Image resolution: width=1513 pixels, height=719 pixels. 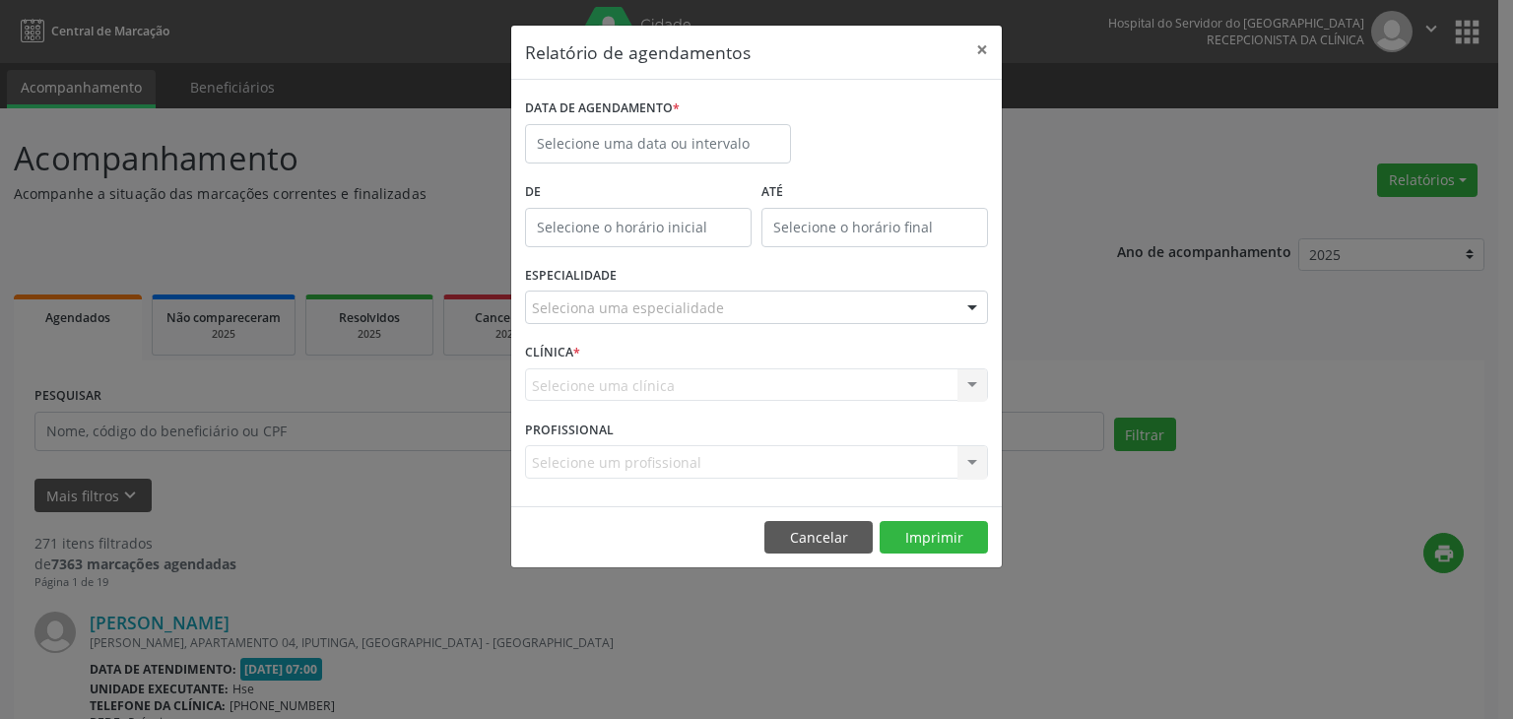 I want to click on label: ATÉ, so click(x=875, y=192).